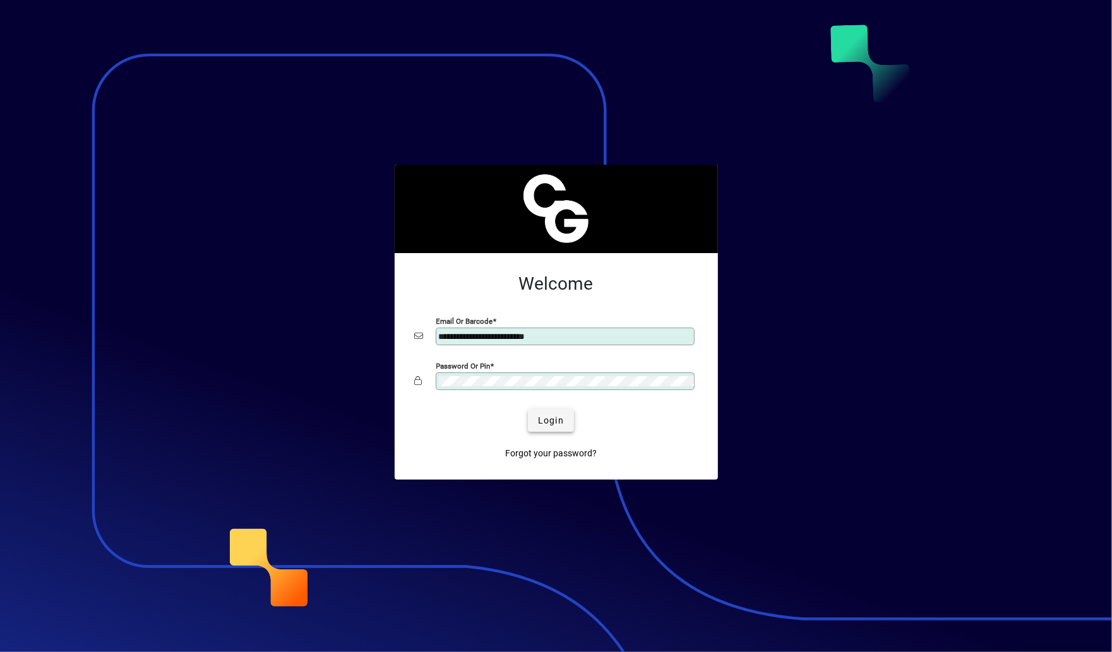  I want to click on h2: Welcome, so click(556, 284).